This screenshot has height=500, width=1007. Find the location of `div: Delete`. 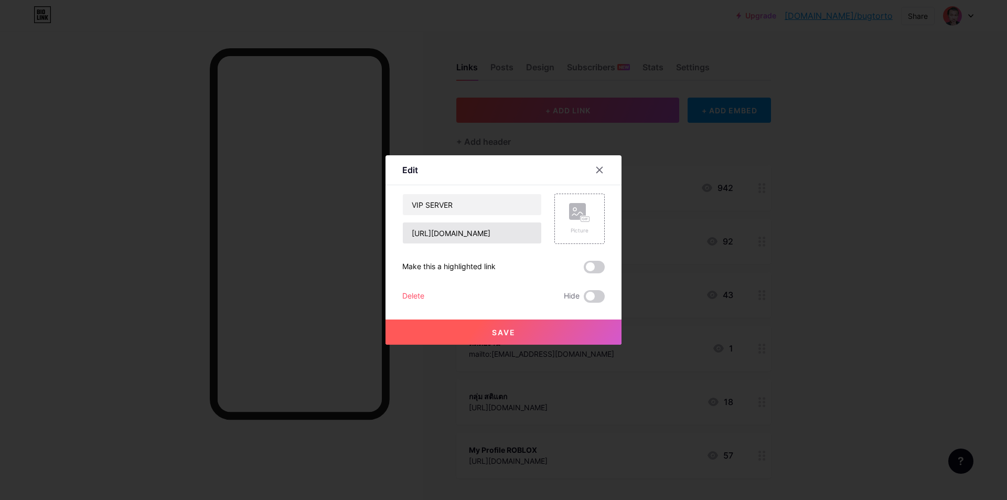

div: Delete is located at coordinates (413, 296).